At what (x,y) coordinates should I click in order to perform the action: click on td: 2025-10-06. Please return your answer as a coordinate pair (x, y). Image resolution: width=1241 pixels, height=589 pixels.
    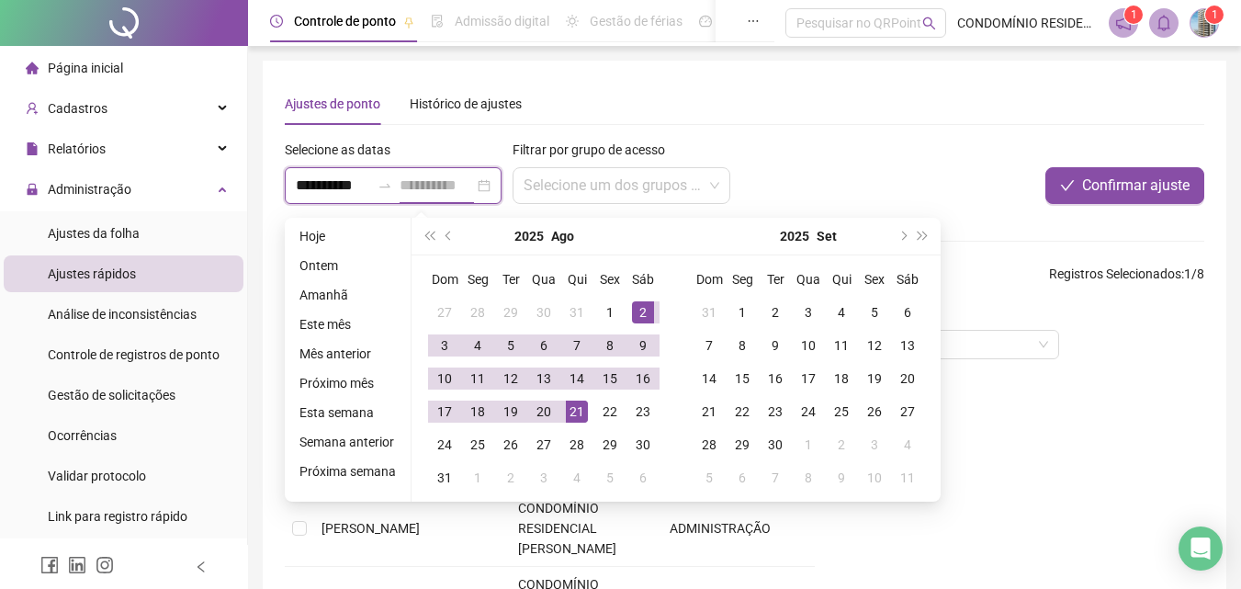
    Looking at the image, I should click on (742, 477).